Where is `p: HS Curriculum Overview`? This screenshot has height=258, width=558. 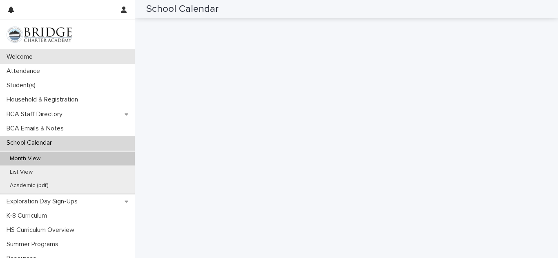 p: HS Curriculum Overview is located at coordinates (42, 230).